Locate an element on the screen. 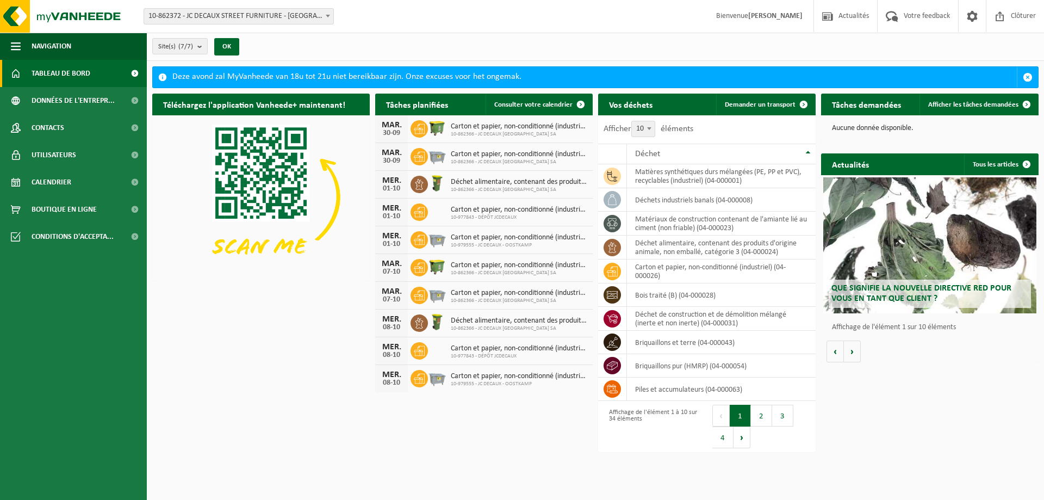  button: 4 is located at coordinates (723, 437).